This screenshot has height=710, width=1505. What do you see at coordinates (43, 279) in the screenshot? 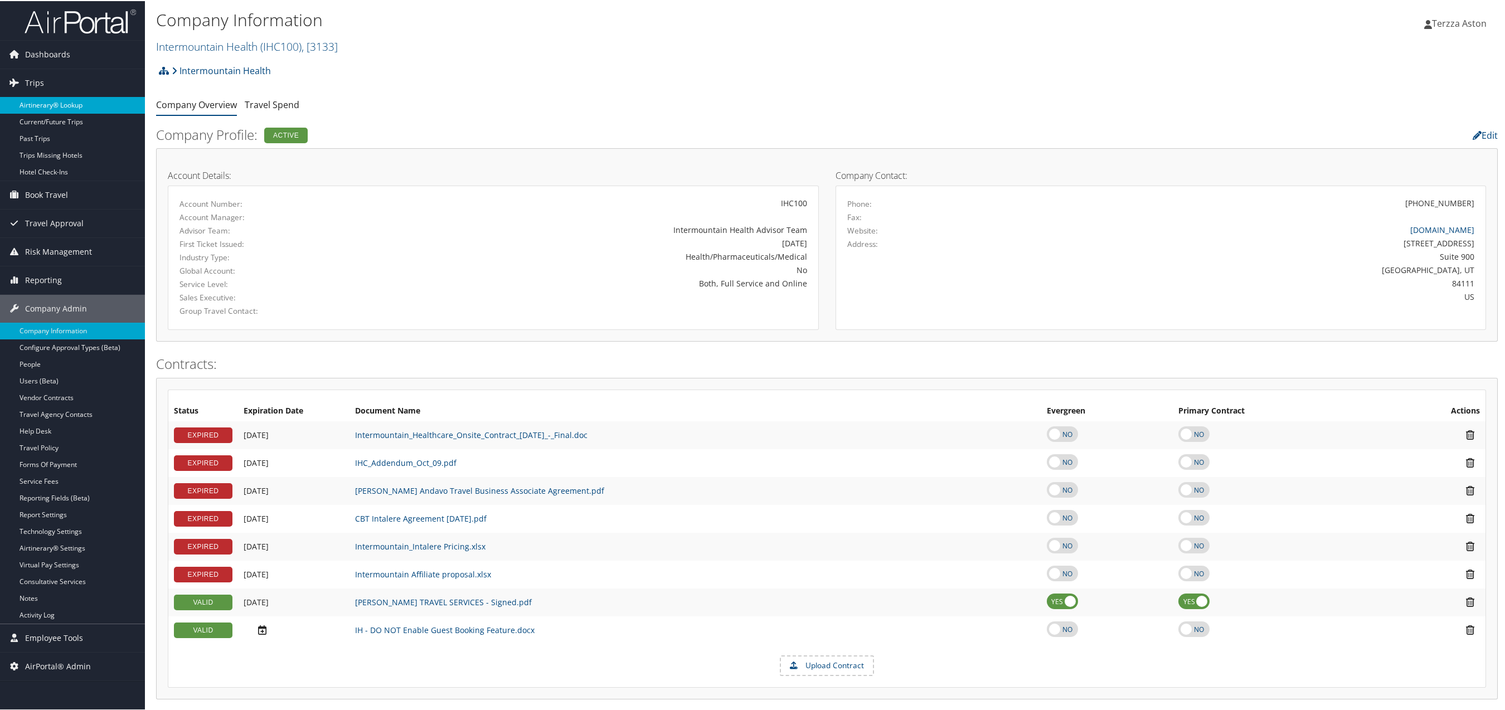
I see `span: Reporting` at bounding box center [43, 279].